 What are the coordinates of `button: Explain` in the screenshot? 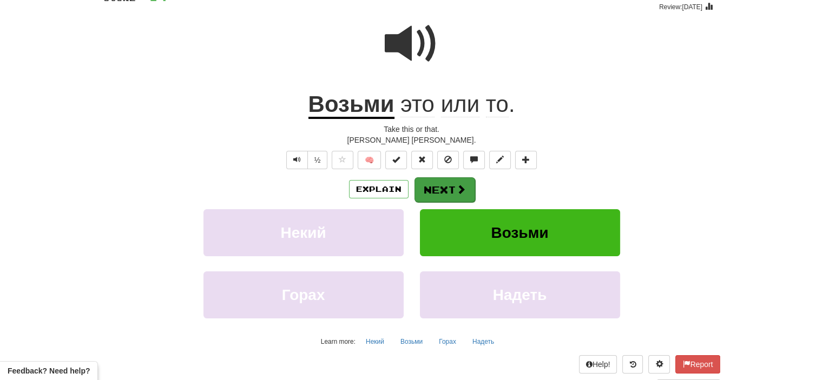 It's located at (379, 189).